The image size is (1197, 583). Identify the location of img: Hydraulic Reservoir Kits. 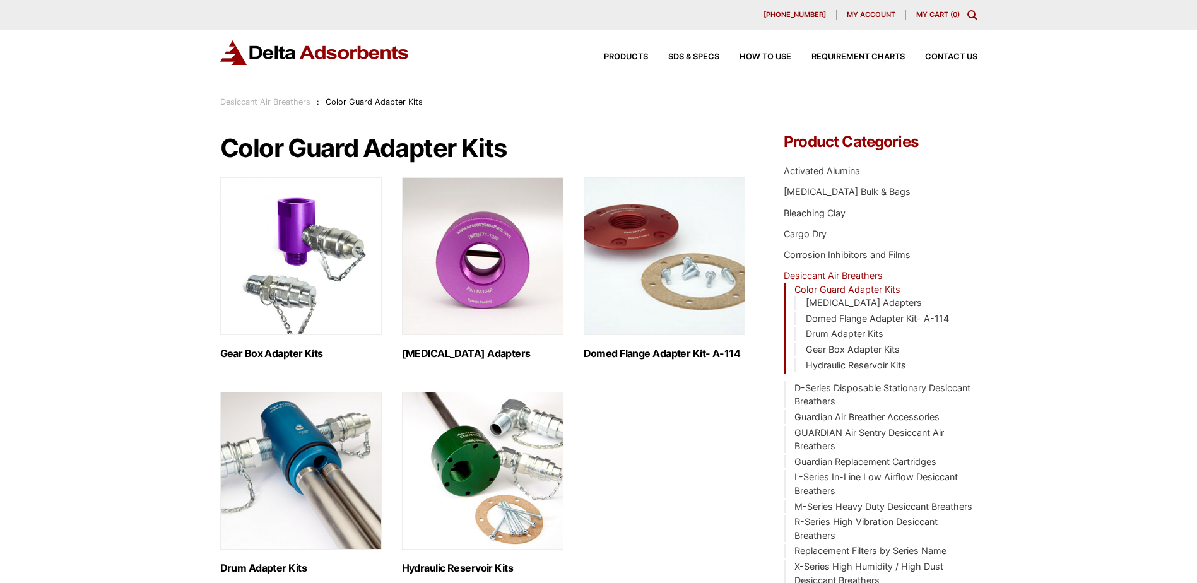
(483, 471).